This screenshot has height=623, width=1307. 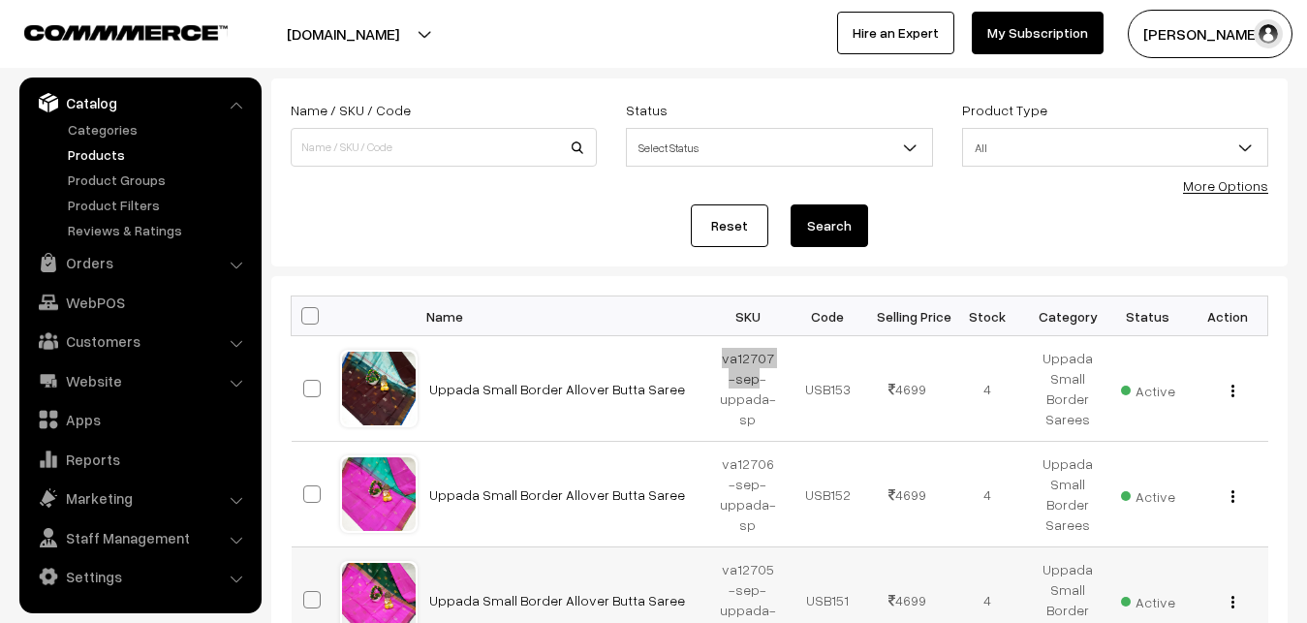 I want to click on button: Search, so click(x=830, y=226).